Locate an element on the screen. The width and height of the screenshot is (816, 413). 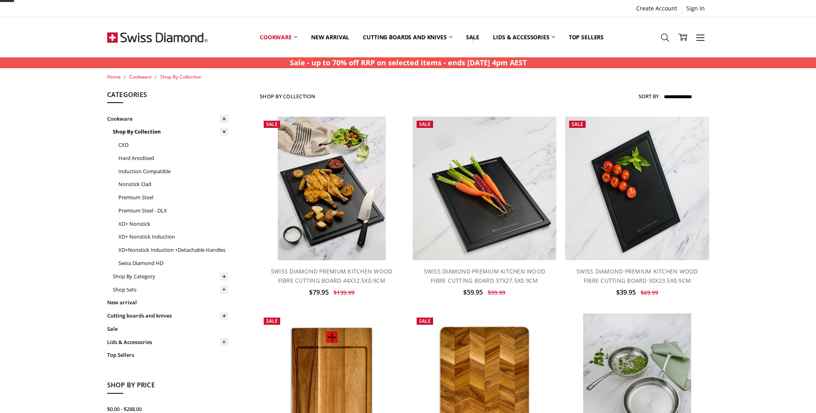
h5: Categories is located at coordinates (168, 97).